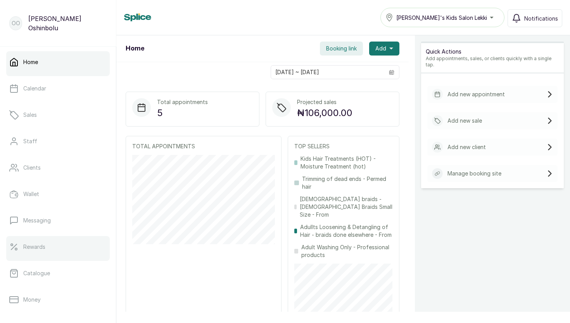  I want to click on p: OO, so click(16, 23).